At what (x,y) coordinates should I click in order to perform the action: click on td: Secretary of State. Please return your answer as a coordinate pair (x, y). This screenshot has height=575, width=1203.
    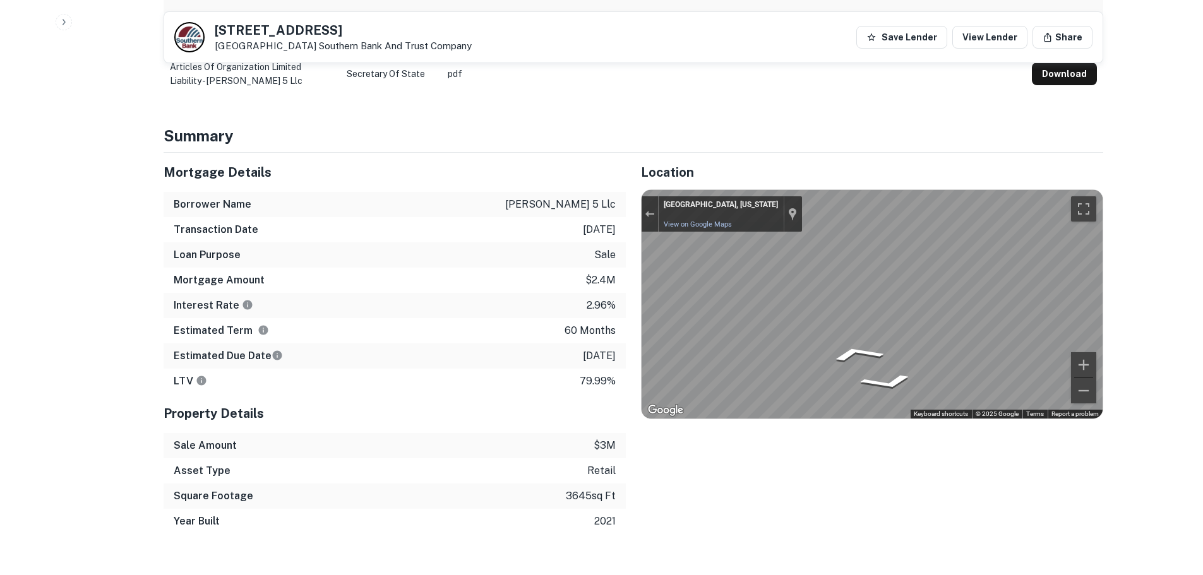
    Looking at the image, I should click on (391, 74).